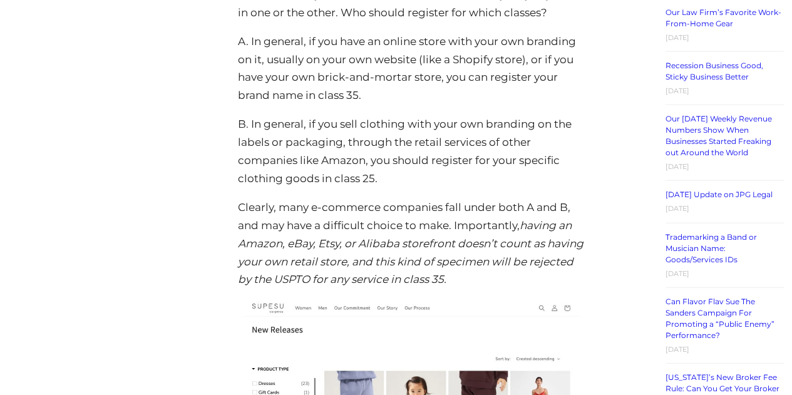  Describe the element at coordinates (712, 248) in the screenshot. I see `a: Trademarking a Band or Musician Name: Goods/Services IDs` at that location.